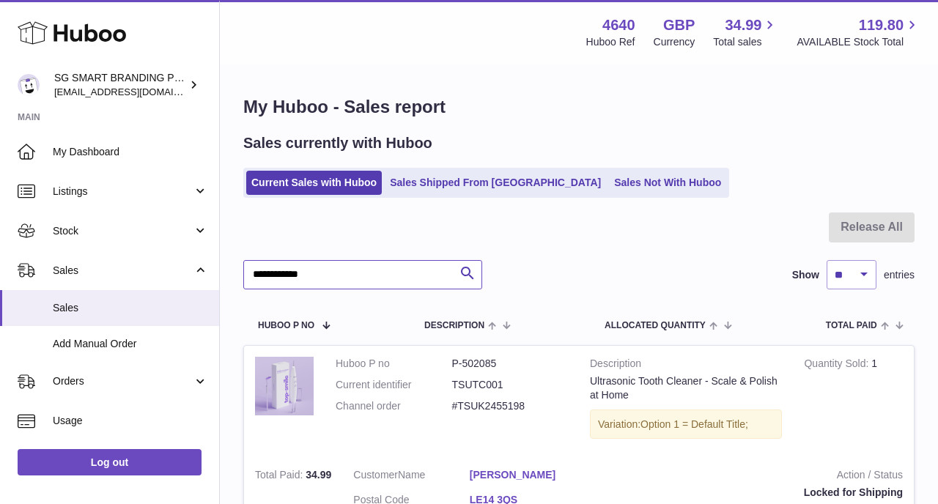  What do you see at coordinates (510, 406) in the screenshot?
I see `dd: #TSUK2455198` at bounding box center [510, 406].